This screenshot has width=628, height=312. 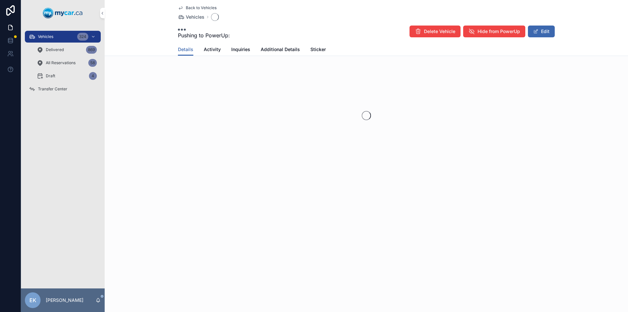 What do you see at coordinates (67, 63) in the screenshot?
I see `a: All Reservations58` at bounding box center [67, 63].